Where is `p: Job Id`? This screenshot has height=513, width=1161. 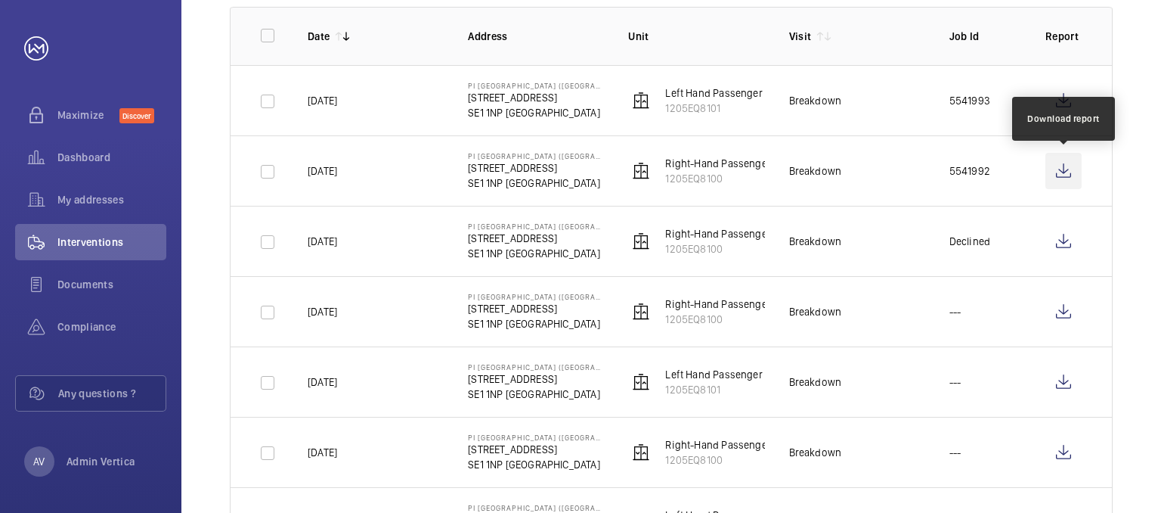
p: Job Id is located at coordinates (985, 36).